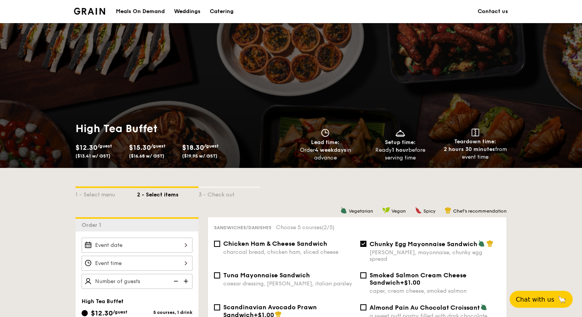 This screenshot has height=317, width=582. Describe the element at coordinates (435, 291) in the screenshot. I see `div: caper, cream cheese, smoked salmon` at that location.